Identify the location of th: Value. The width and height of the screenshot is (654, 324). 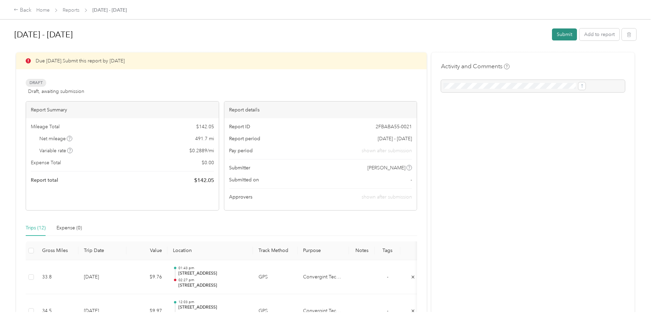
(147, 250).